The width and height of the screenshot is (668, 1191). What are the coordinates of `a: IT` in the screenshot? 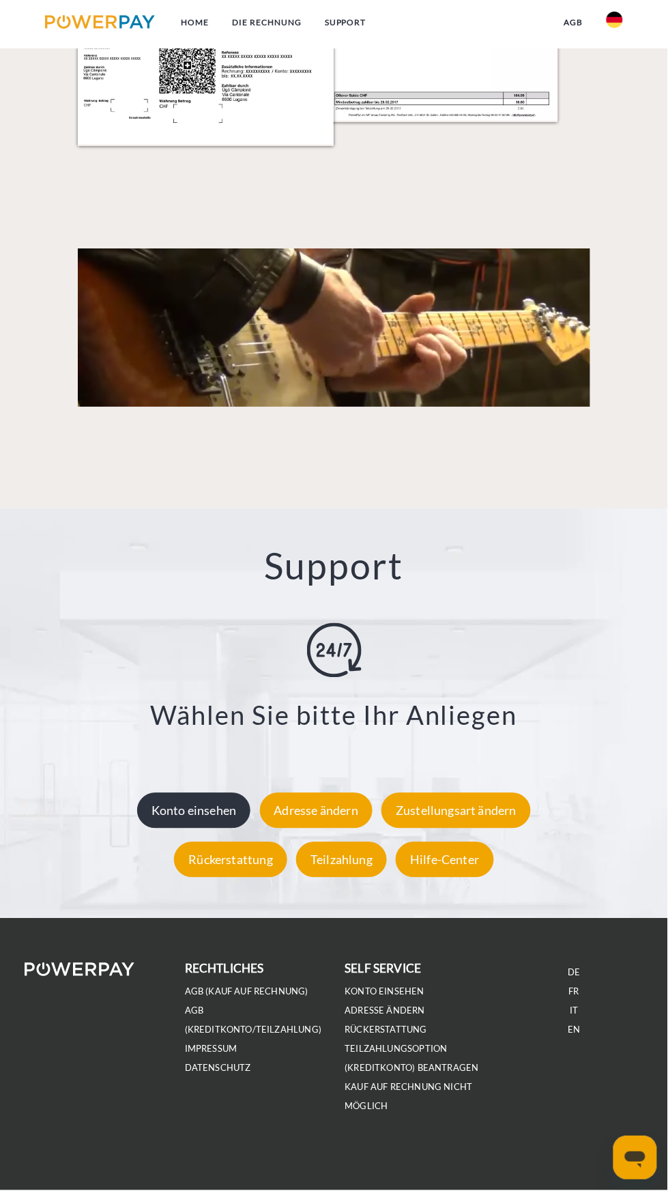 It's located at (574, 1011).